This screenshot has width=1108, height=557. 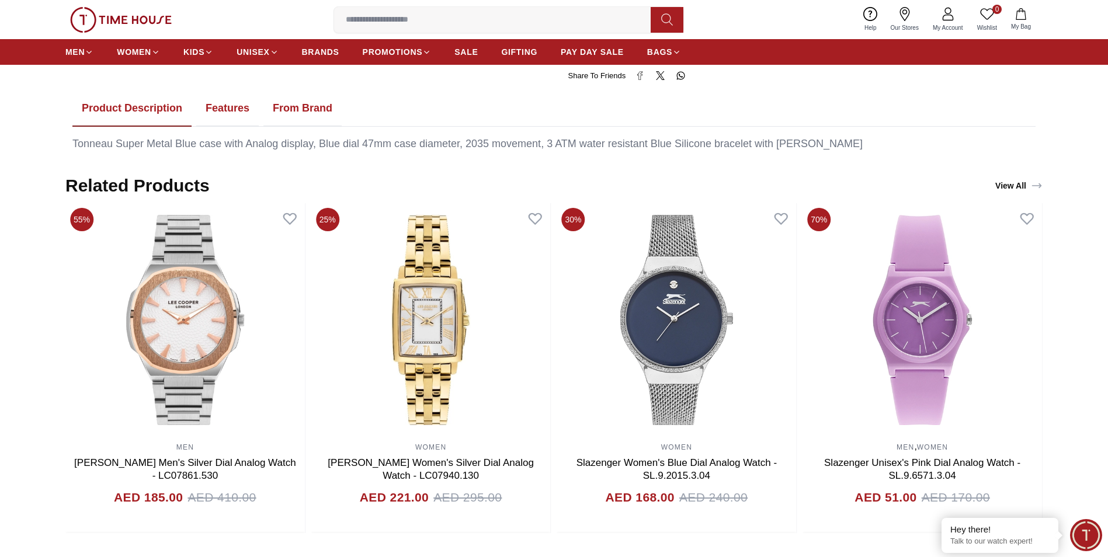 I want to click on h4: AED 168.00, so click(x=640, y=498).